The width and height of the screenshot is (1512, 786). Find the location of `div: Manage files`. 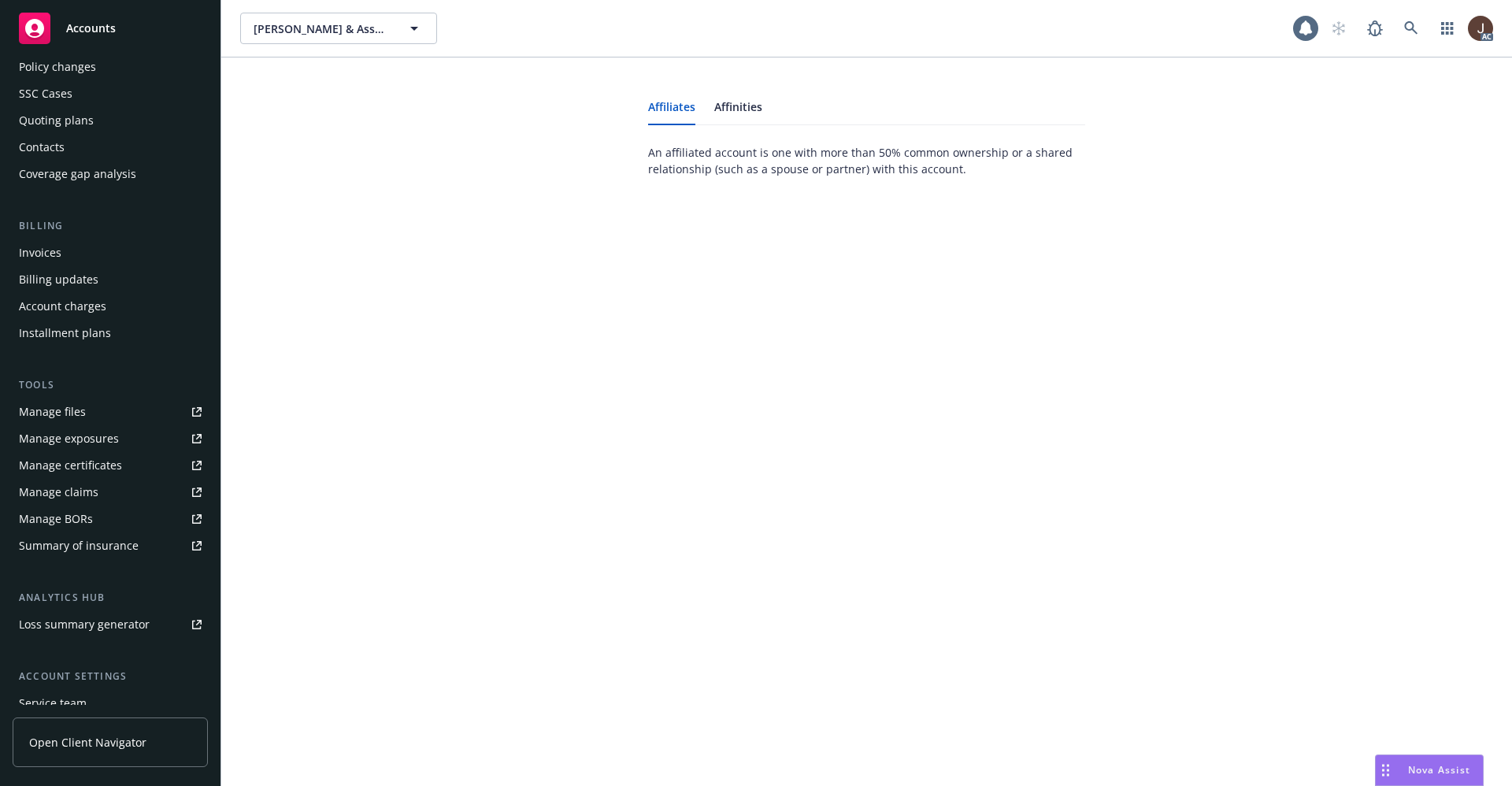

div: Manage files is located at coordinates (52, 412).